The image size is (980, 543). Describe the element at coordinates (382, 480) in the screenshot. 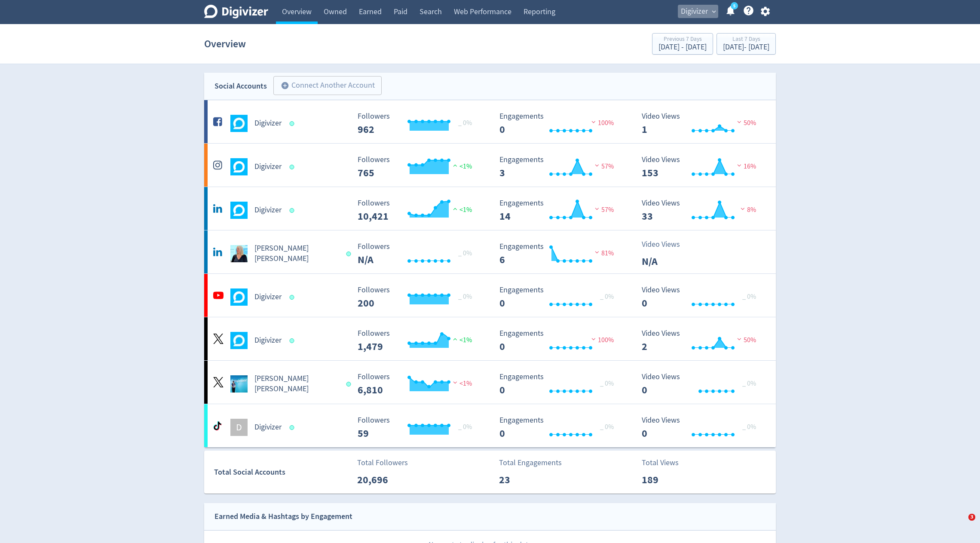

I see `p: 20,696` at that location.